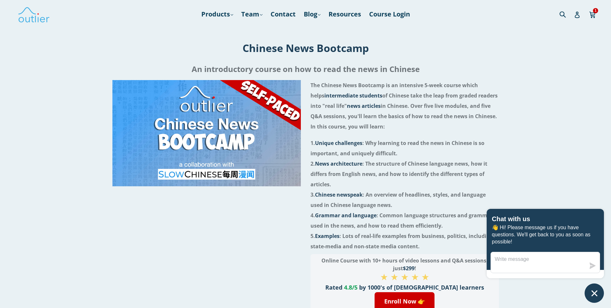 Image resolution: width=611 pixels, height=308 pixels. Describe the element at coordinates (596, 10) in the screenshot. I see `span: 1` at that location.